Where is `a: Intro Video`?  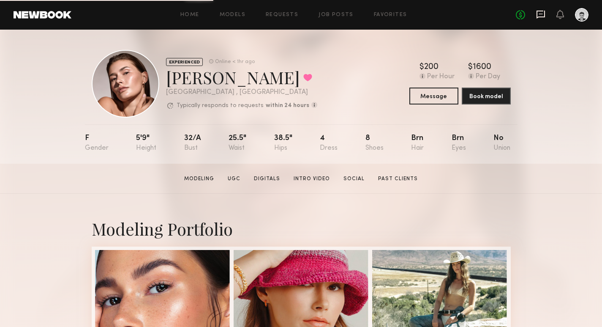 a: Intro Video is located at coordinates (312, 179).